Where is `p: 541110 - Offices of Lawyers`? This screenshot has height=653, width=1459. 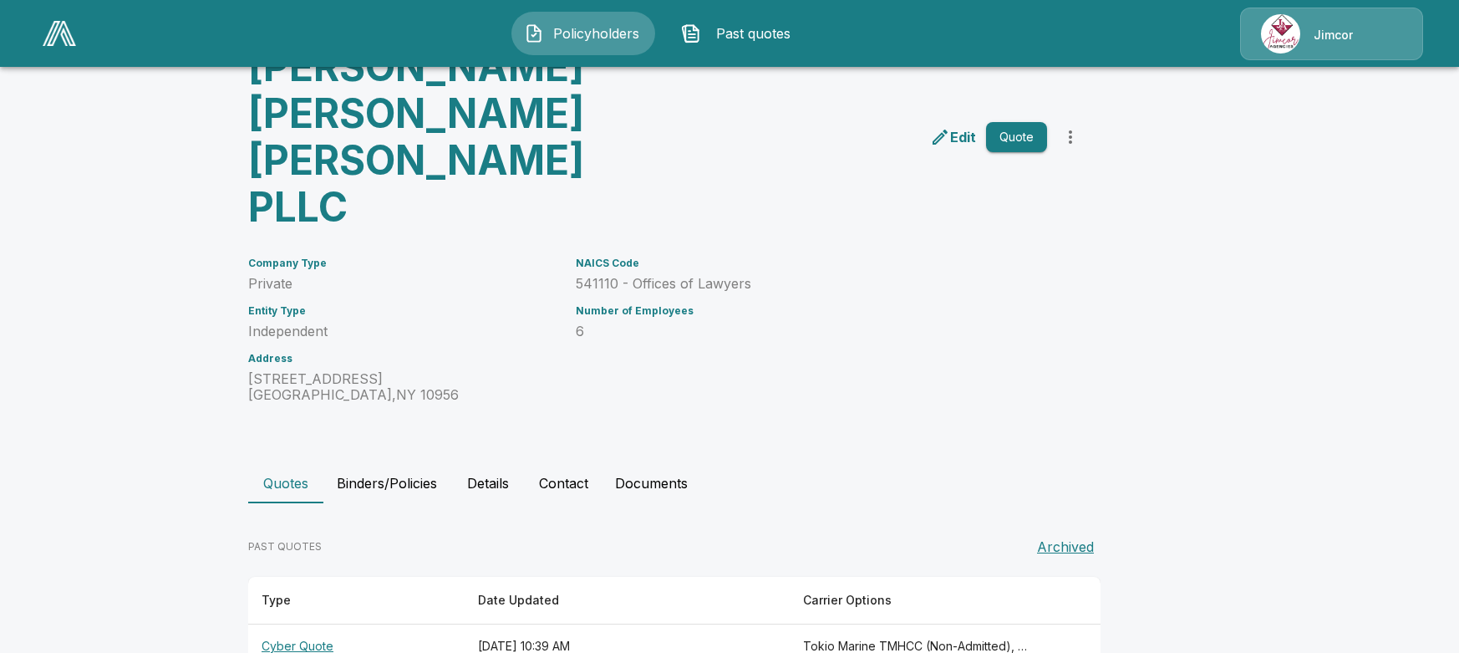
p: 541110 - Offices of Lawyers is located at coordinates (811, 283).